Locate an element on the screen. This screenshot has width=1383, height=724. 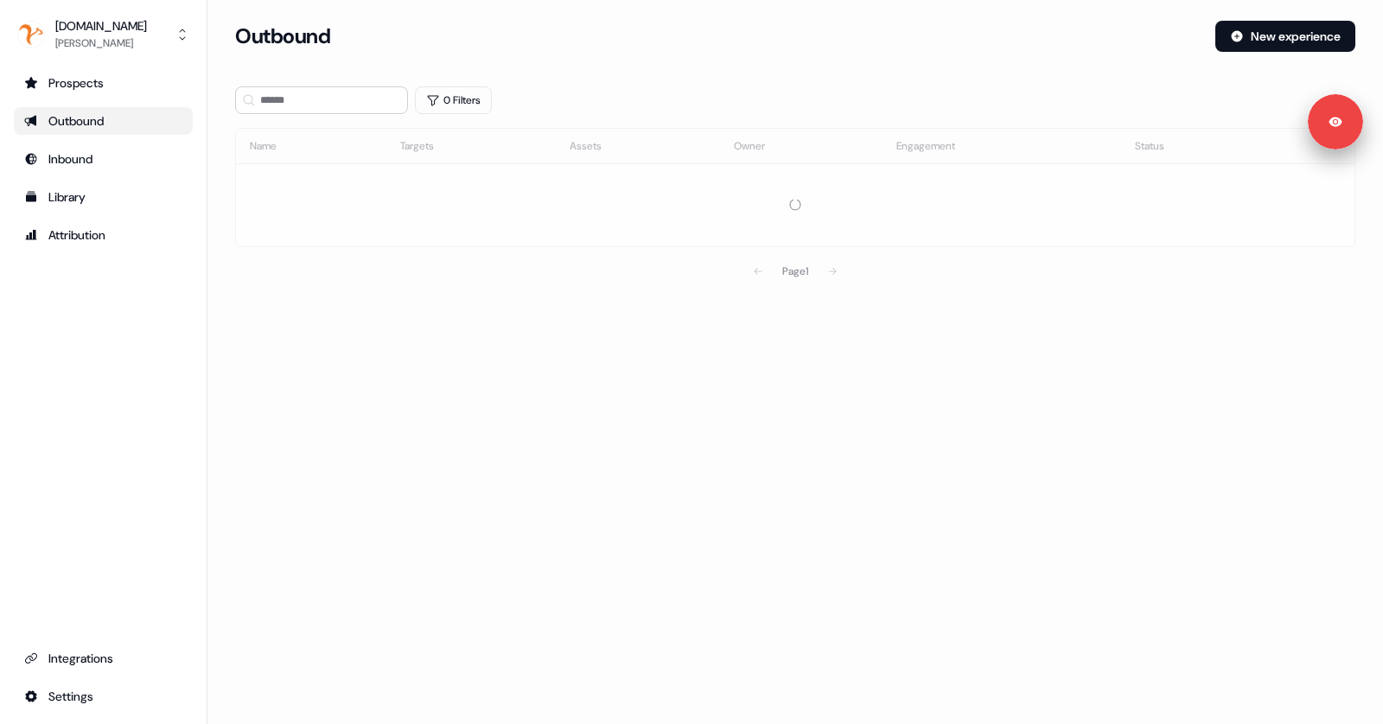
a: Go to outbound experience is located at coordinates (103, 121).